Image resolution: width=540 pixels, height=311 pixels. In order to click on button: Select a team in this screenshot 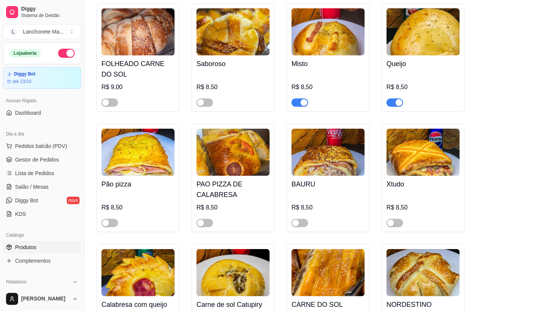, I will do `click(42, 32)`.